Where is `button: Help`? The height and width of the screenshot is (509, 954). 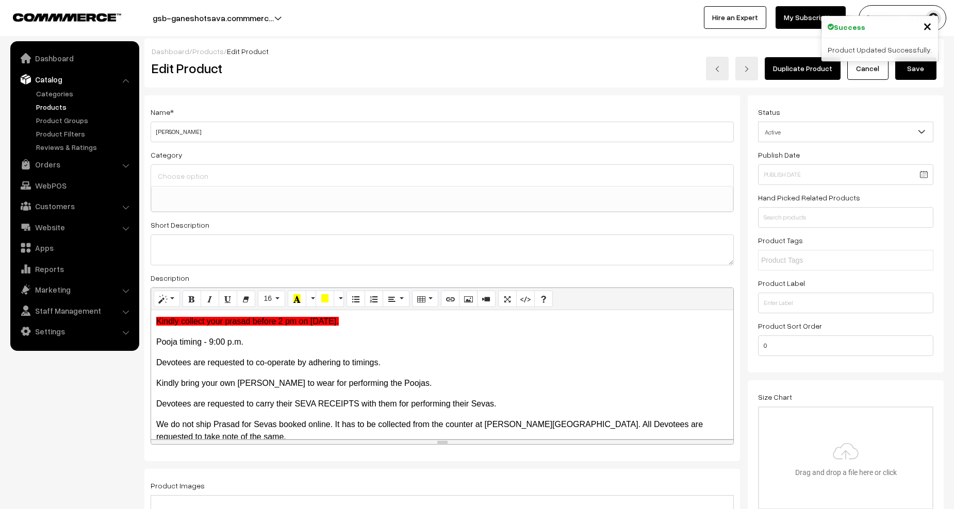
button: Help is located at coordinates (543, 299).